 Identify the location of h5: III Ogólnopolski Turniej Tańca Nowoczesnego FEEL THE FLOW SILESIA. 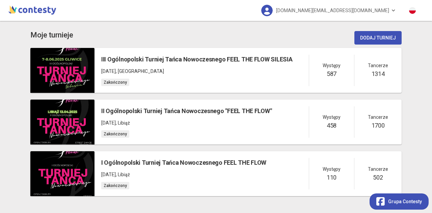
(197, 59).